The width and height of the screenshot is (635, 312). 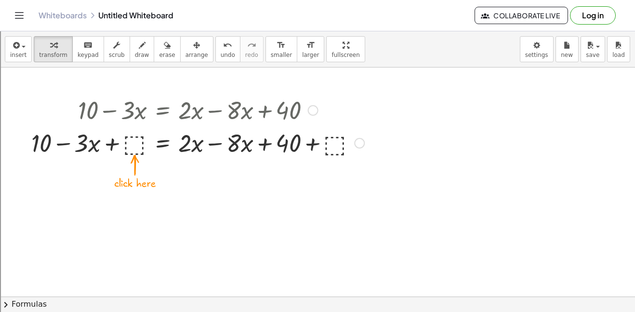 I want to click on div: Home, so click(x=103, y=8).